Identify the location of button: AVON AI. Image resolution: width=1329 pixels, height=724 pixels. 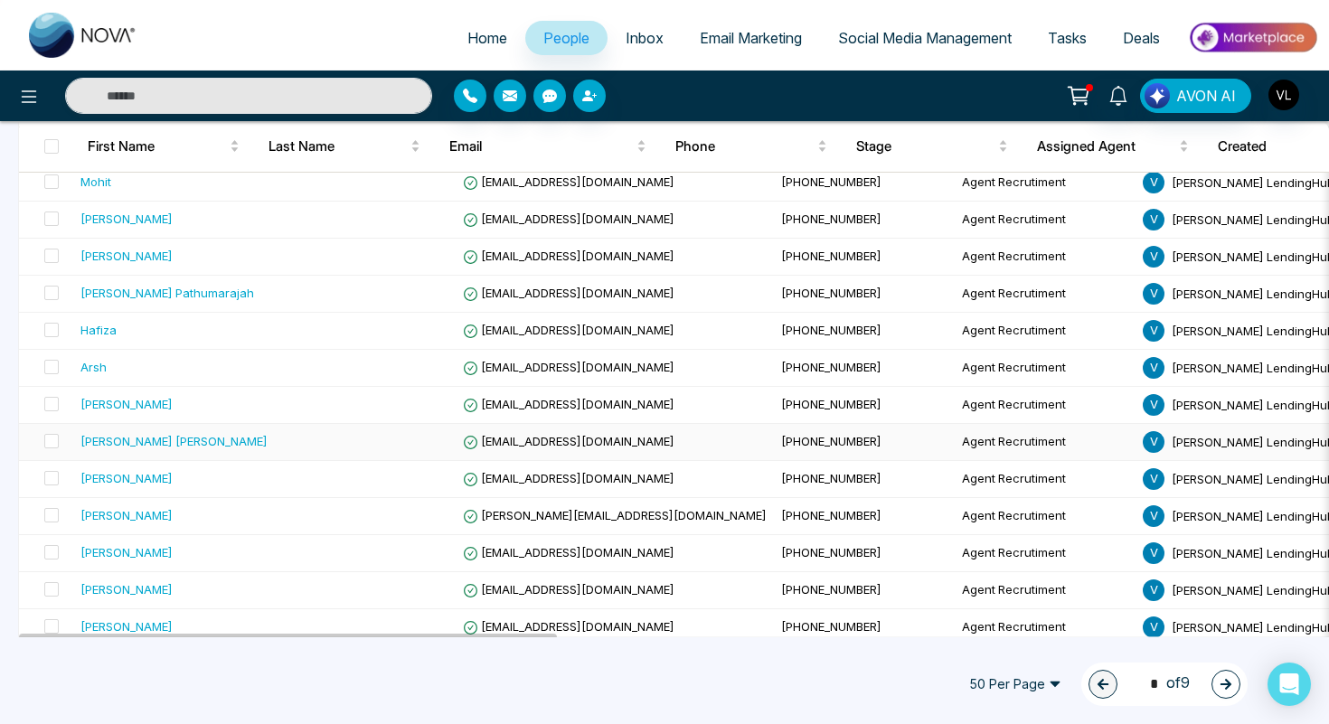
(1195, 96).